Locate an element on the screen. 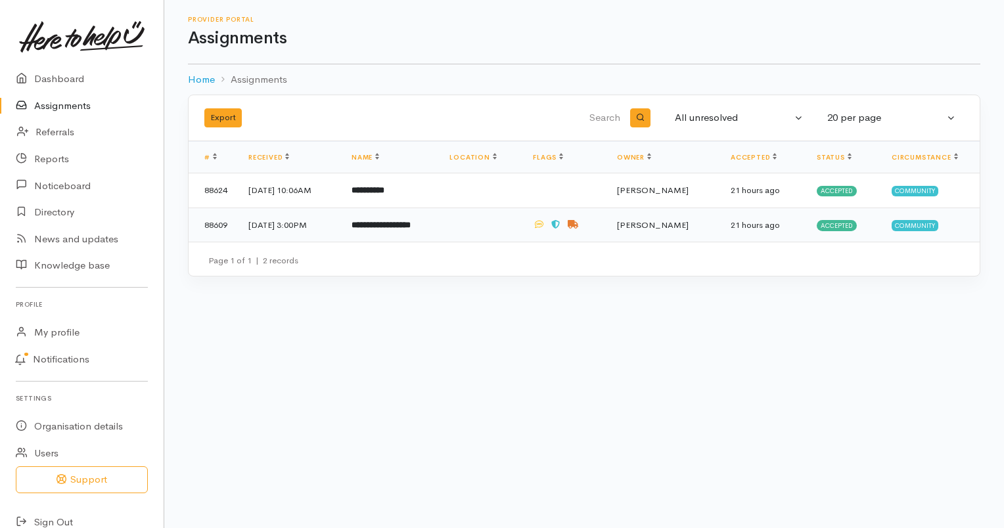 This screenshot has height=528, width=1004. div: 20 per page is located at coordinates (885, 118).